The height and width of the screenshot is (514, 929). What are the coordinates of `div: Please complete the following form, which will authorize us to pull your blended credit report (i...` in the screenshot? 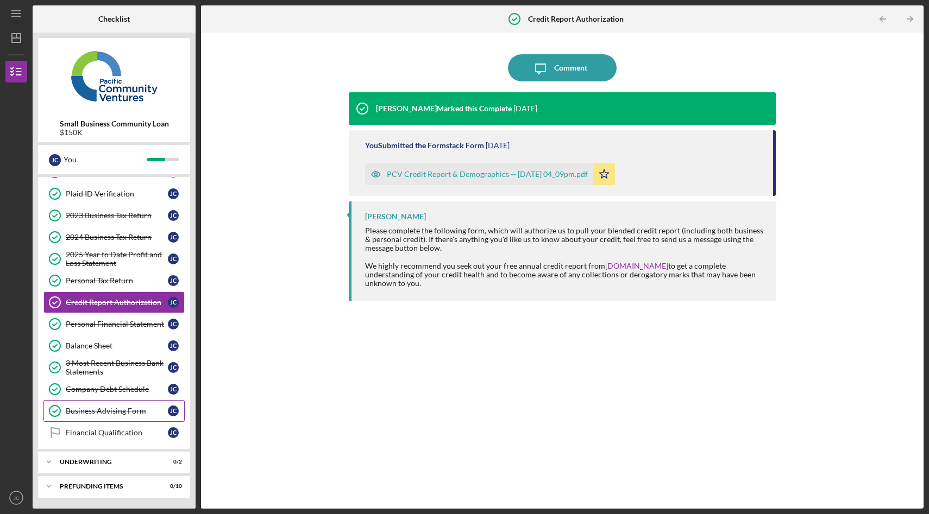 It's located at (565, 257).